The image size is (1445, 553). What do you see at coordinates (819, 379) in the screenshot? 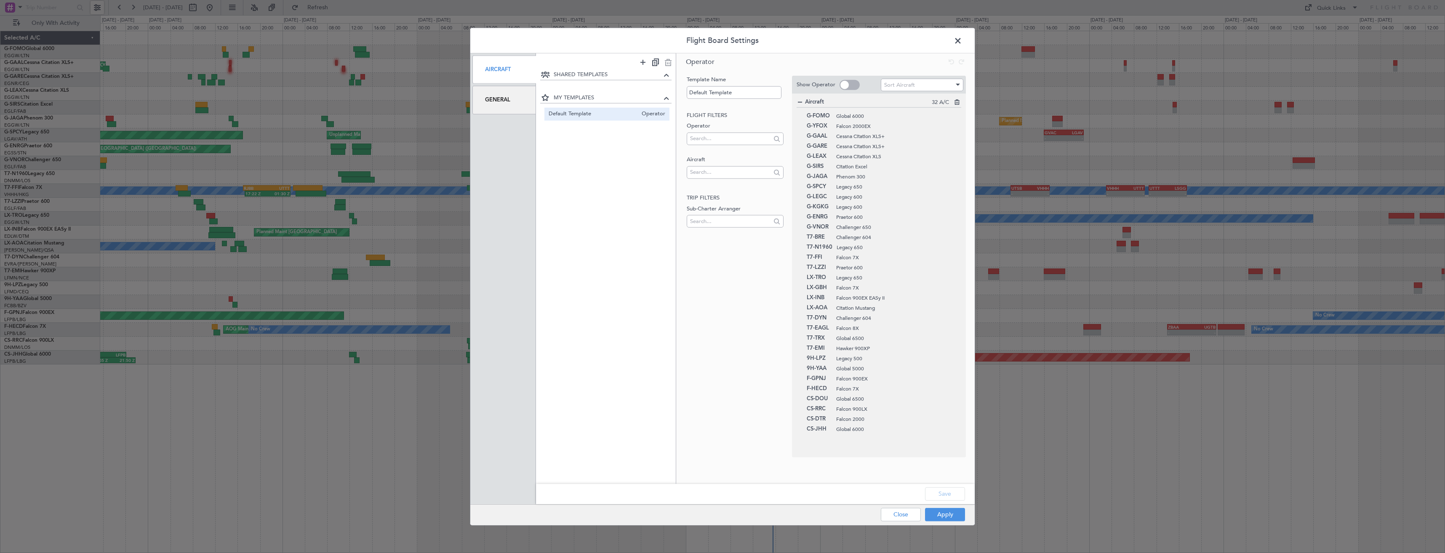
I see `span: F-GPNJ` at bounding box center [819, 379].